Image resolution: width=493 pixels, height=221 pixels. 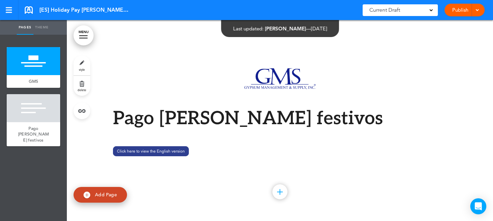 I want to click on img: 1700470097758.png, so click(x=280, y=79).